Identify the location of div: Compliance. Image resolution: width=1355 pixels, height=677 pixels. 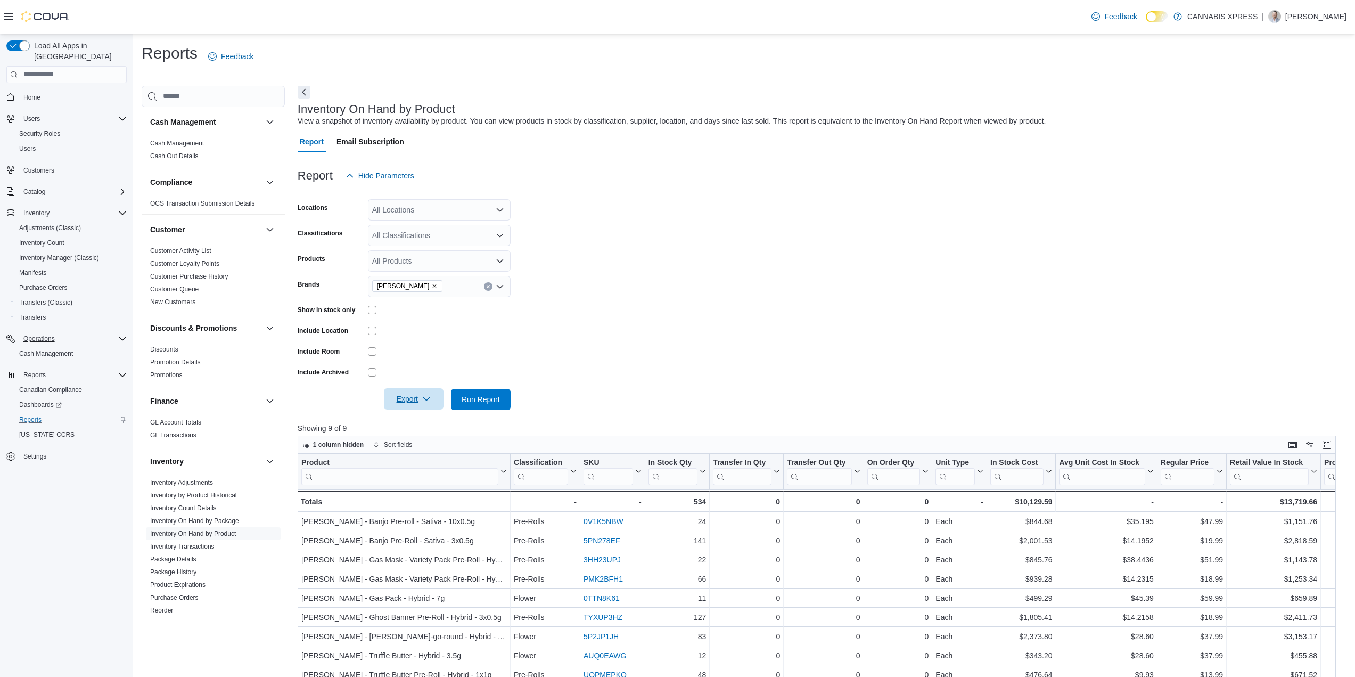
(213, 206).